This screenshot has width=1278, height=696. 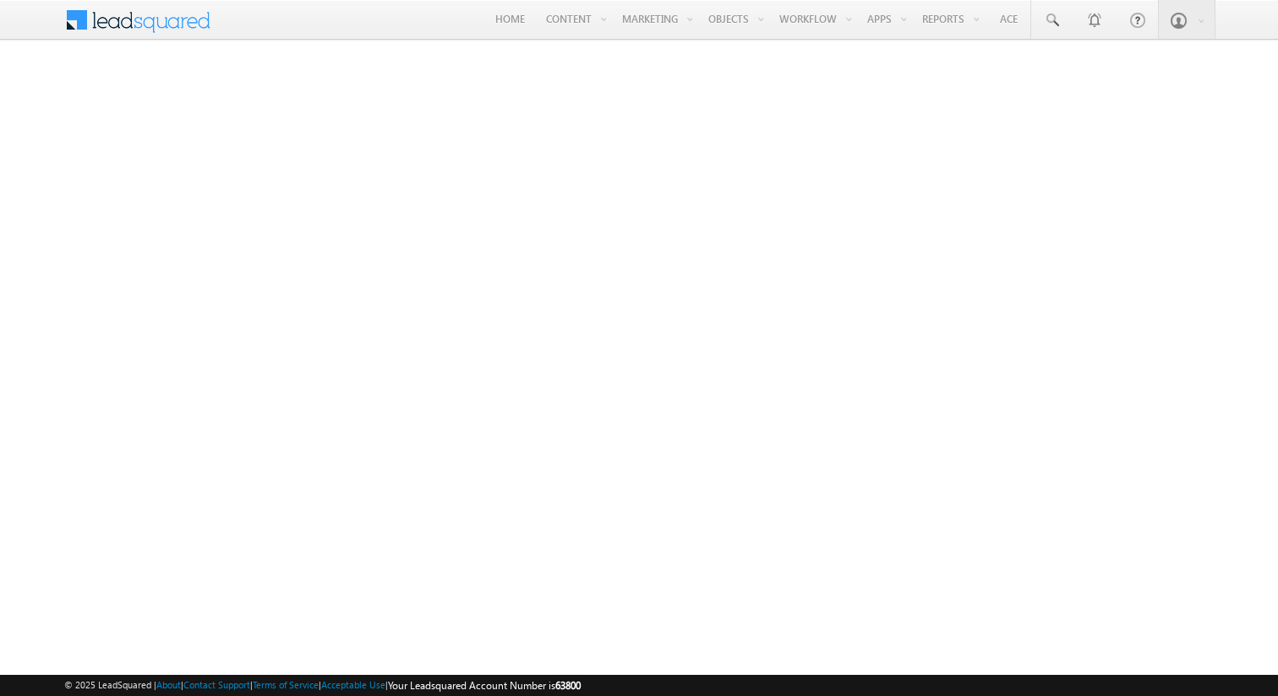 I want to click on a: About, so click(x=168, y=684).